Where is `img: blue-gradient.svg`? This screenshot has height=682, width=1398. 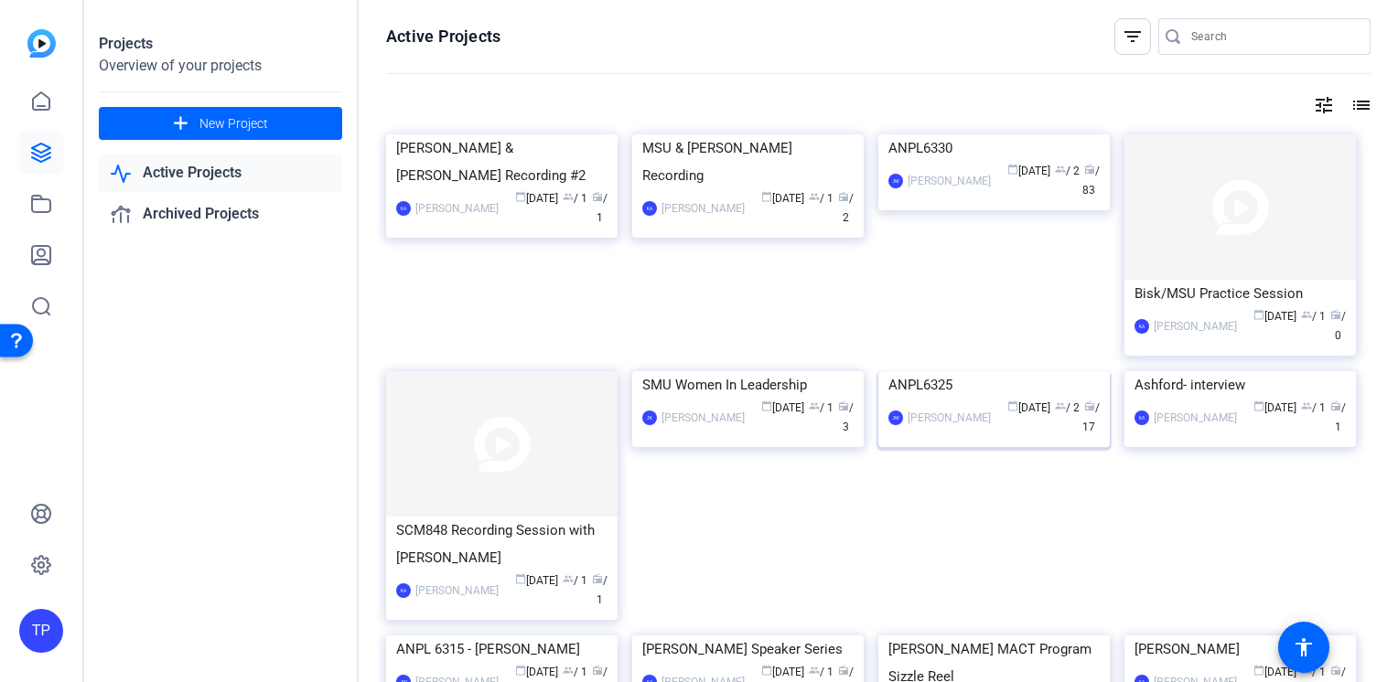 img: blue-gradient.svg is located at coordinates (41, 43).